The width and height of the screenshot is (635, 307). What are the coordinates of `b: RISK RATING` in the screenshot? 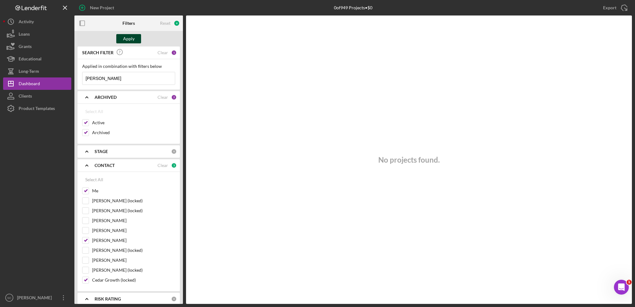 It's located at (108, 299).